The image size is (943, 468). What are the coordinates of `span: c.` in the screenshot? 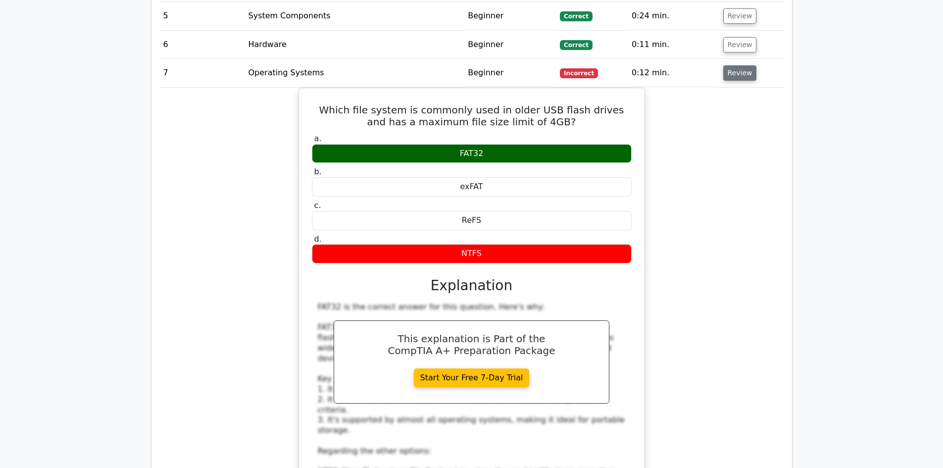 It's located at (318, 205).